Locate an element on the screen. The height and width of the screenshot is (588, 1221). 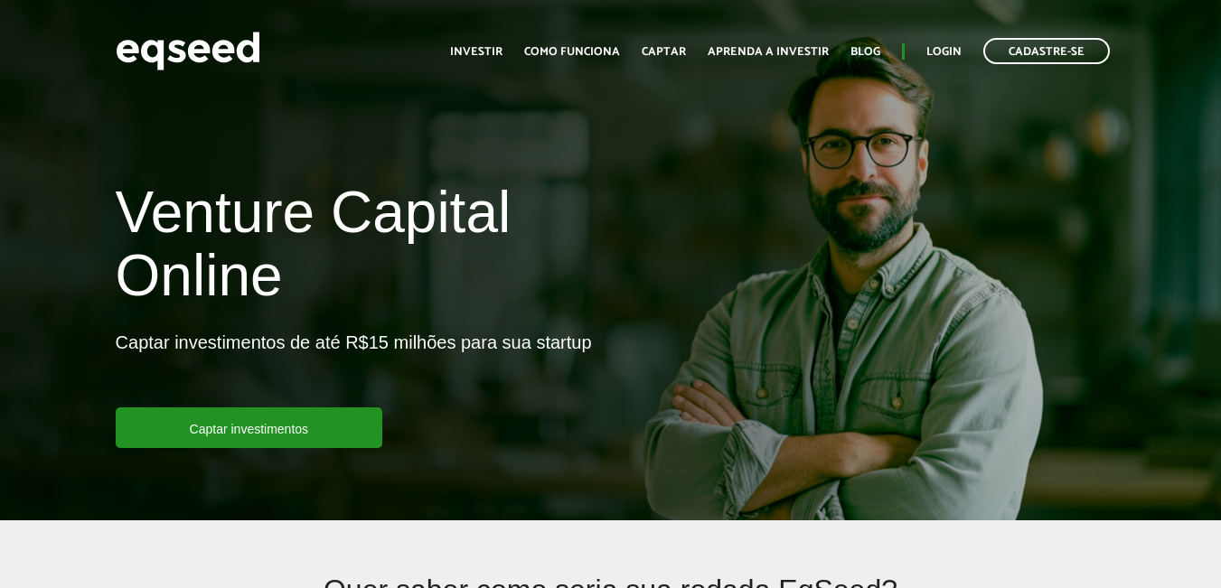
a: Aprenda a investir is located at coordinates (768, 52).